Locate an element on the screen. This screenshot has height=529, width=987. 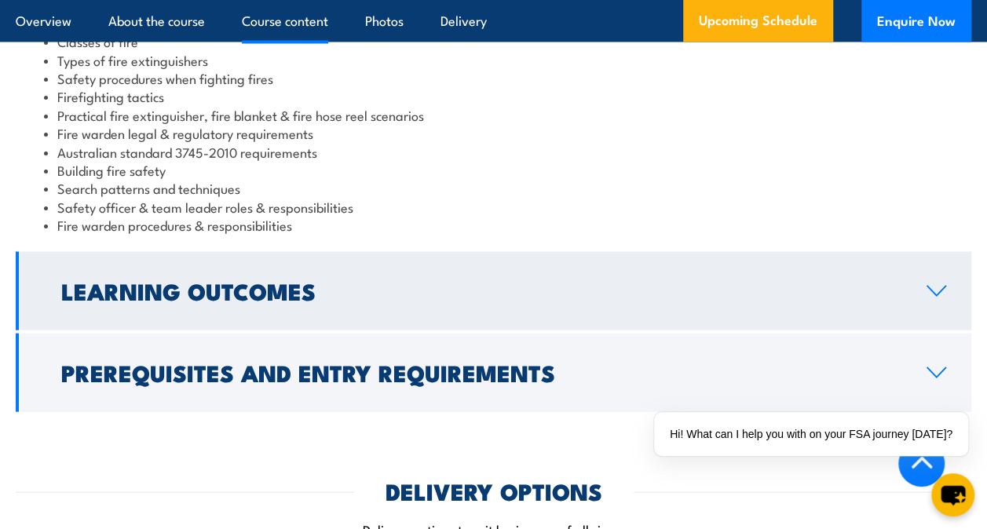
li: Australian standard 3745-2010 requirements is located at coordinates (493, 151).